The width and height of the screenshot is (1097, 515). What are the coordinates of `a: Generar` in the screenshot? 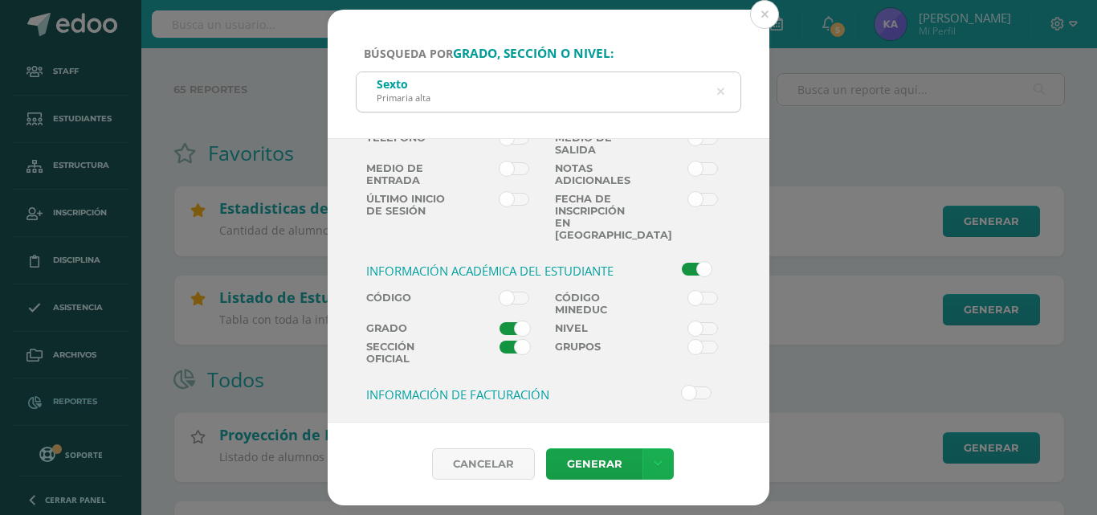 It's located at (594, 463).